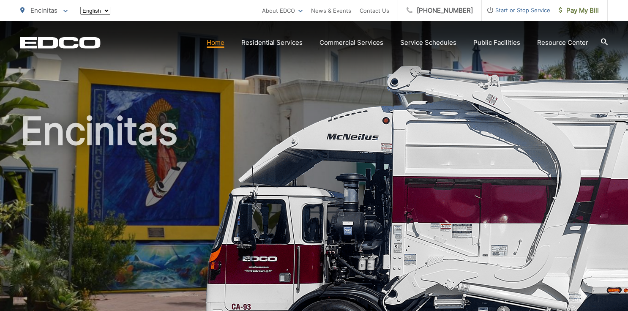  I want to click on a: Home, so click(215, 43).